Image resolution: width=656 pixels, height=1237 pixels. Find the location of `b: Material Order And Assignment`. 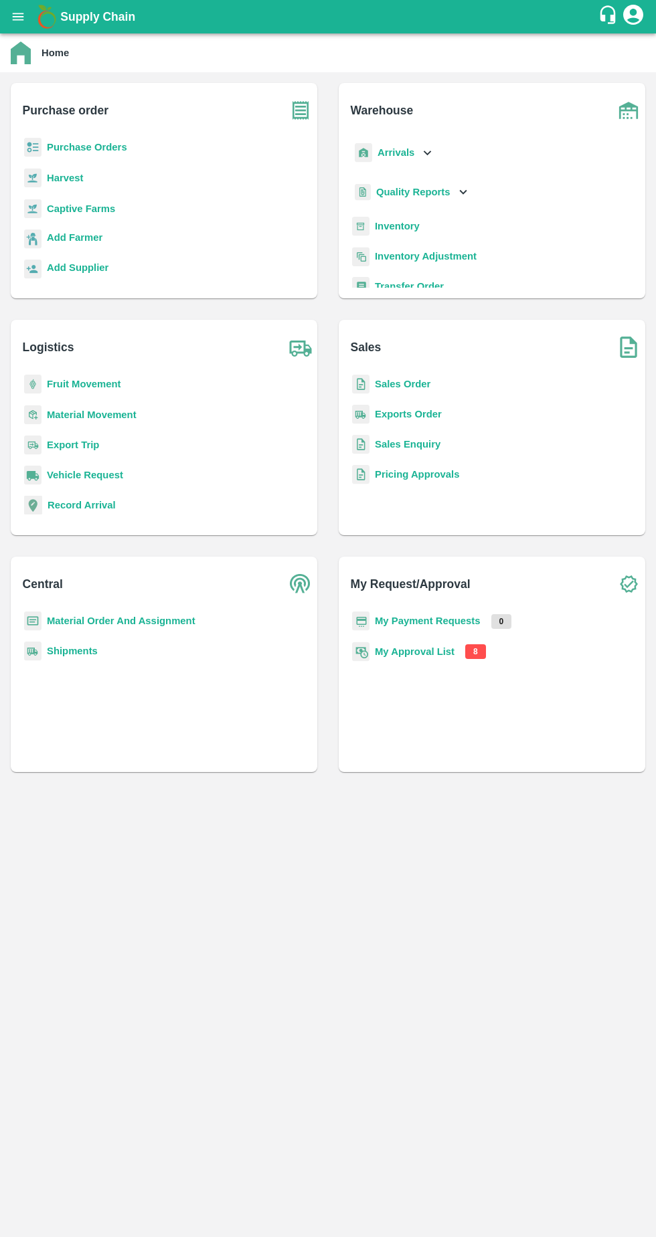

b: Material Order And Assignment is located at coordinates (121, 621).